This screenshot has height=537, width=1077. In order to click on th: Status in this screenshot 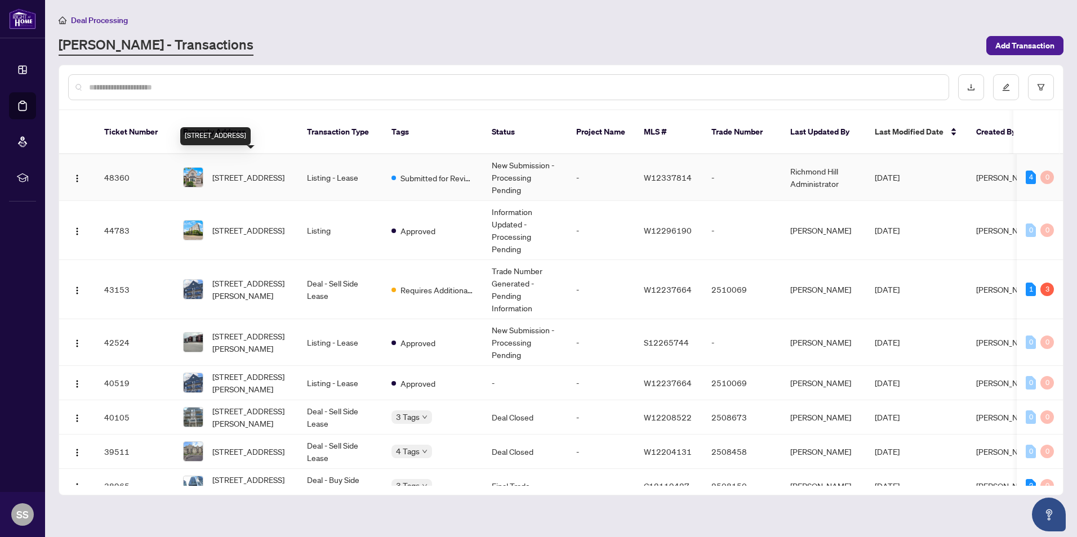, I will do `click(525, 132)`.